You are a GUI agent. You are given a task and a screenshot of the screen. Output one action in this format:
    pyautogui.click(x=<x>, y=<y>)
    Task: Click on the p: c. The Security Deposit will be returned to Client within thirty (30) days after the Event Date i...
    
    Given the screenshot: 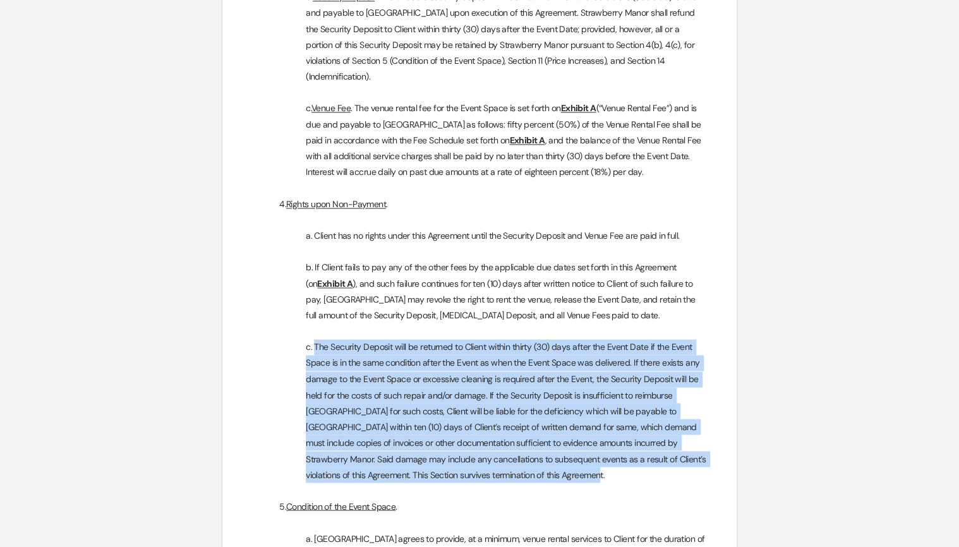 What is the action you would take?
    pyautogui.click(x=479, y=411)
    